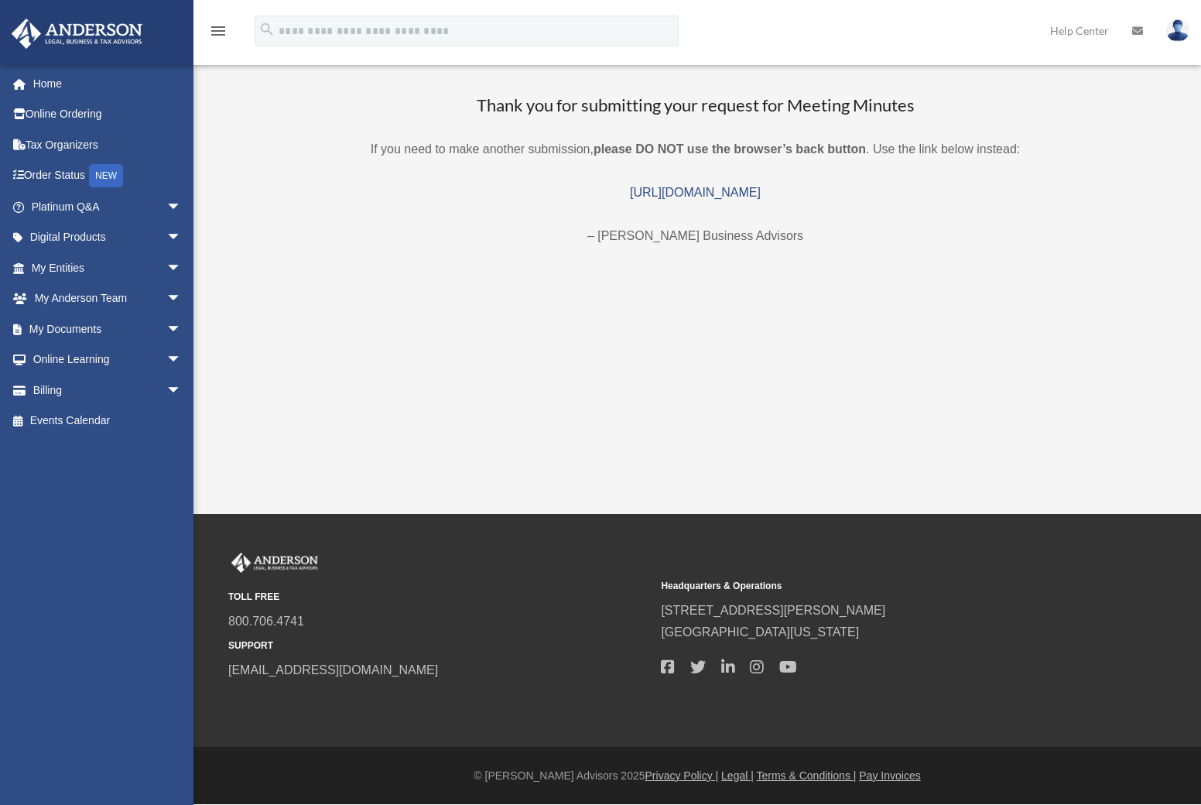 The height and width of the screenshot is (805, 1201). Describe the element at coordinates (695, 105) in the screenshot. I see `h3: Thank you for submitting your request for Meeting Minutes` at that location.